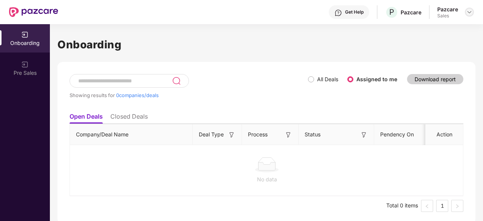 The image size is (483, 221). I want to click on span: left, so click(427, 206).